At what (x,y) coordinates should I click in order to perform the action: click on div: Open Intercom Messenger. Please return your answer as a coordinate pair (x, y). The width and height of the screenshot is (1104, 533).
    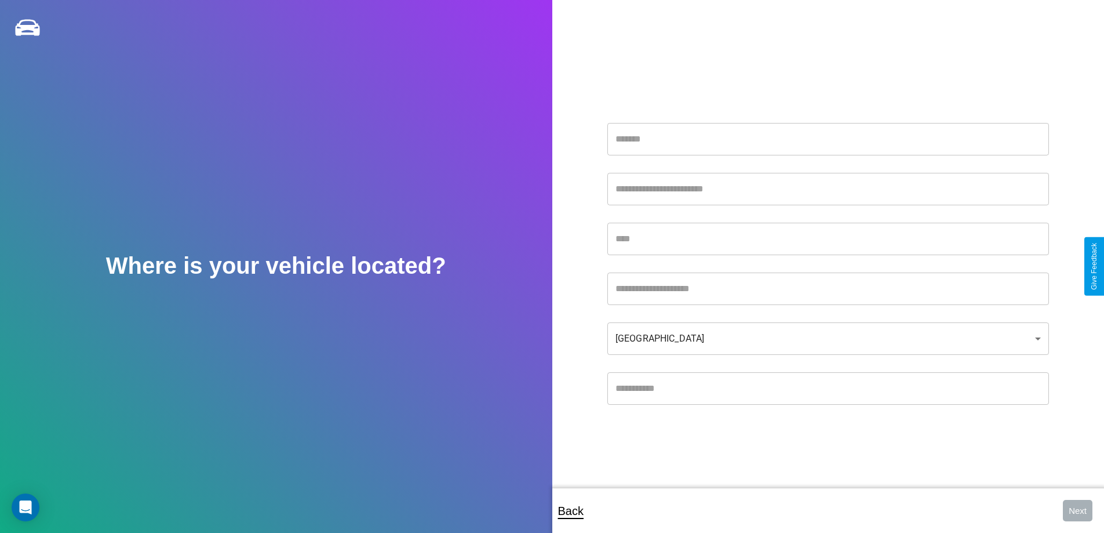
    Looking at the image, I should click on (26, 507).